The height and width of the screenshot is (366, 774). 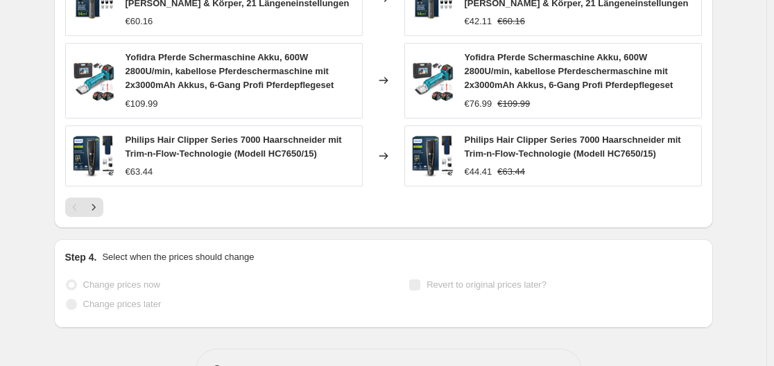 What do you see at coordinates (122, 304) in the screenshot?
I see `span: Change prices later` at bounding box center [122, 304].